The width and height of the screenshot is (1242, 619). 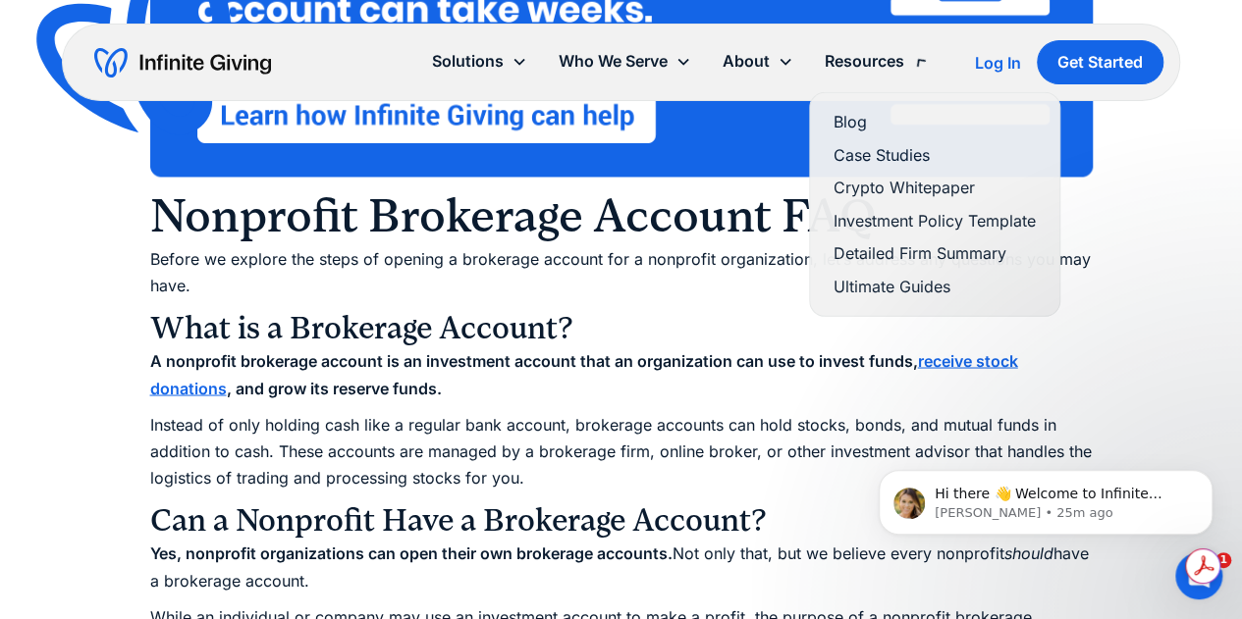 I want to click on nav: Resources, so click(x=934, y=204).